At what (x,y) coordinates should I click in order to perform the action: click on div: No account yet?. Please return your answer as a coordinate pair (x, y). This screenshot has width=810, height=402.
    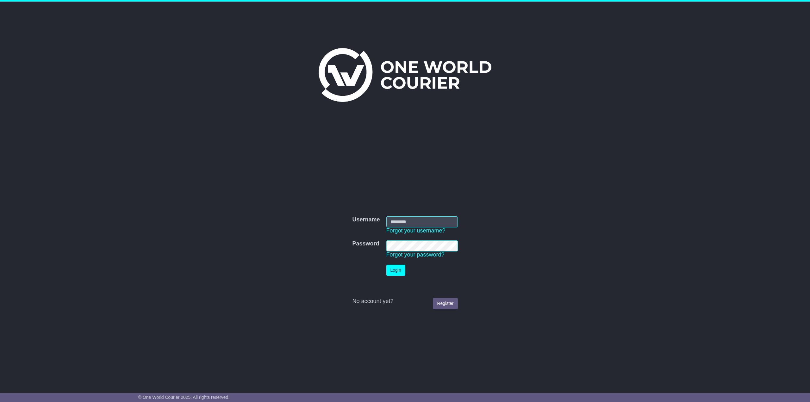
    Looking at the image, I should click on (404, 301).